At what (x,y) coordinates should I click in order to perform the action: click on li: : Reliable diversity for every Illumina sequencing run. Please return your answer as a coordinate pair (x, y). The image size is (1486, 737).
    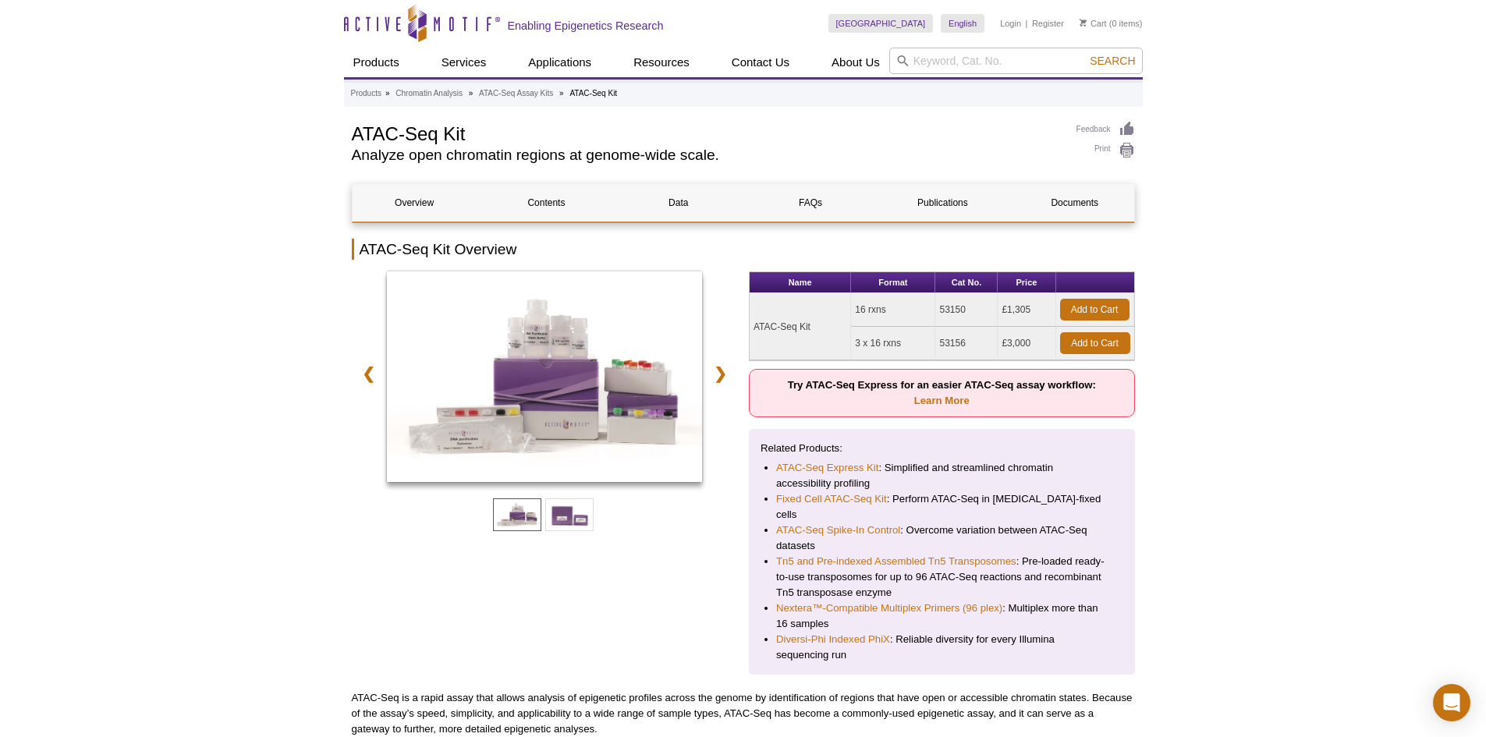
    Looking at the image, I should click on (942, 648).